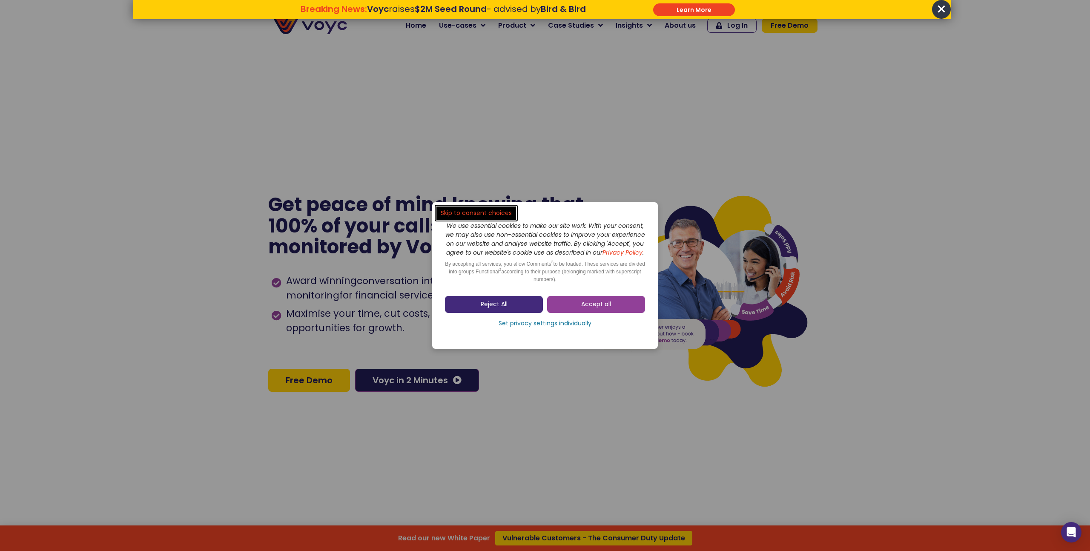 Image resolution: width=1090 pixels, height=551 pixels. What do you see at coordinates (123, 39) in the screenshot?
I see `span: Phone` at bounding box center [123, 39].